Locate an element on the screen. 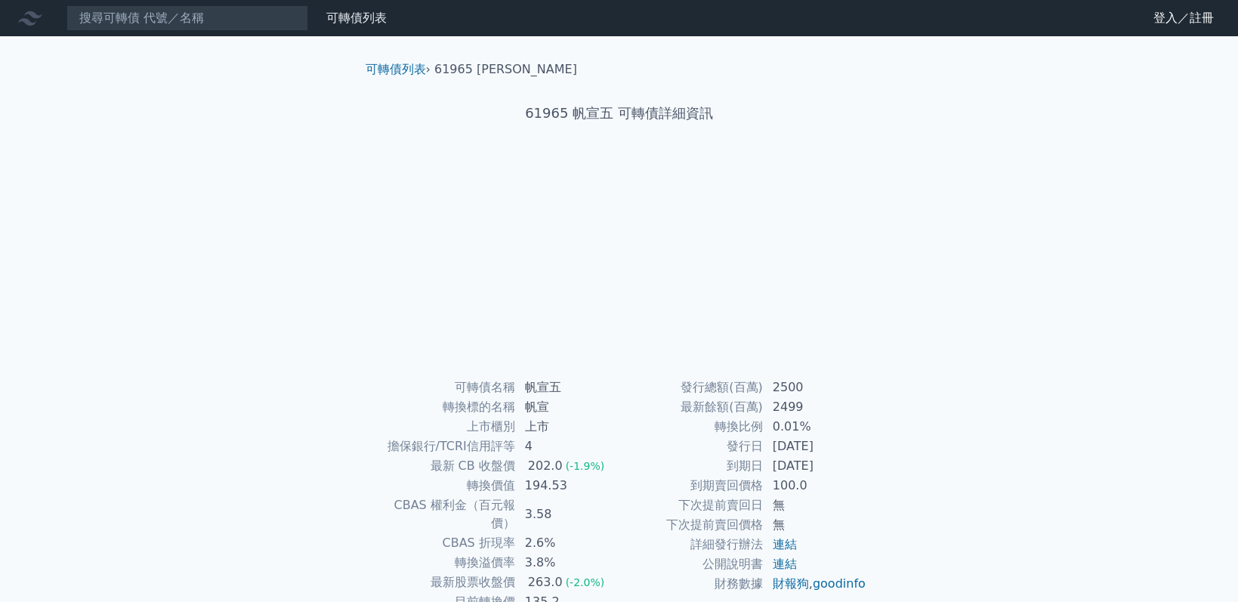  td: 公開說明書 is located at coordinates (691, 564).